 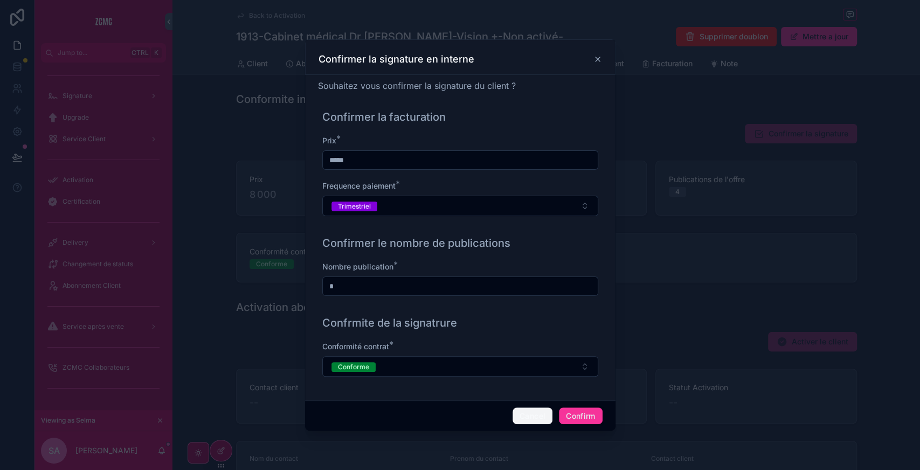 What do you see at coordinates (358, 266) in the screenshot?
I see `span: Nombre publication` at bounding box center [358, 266].